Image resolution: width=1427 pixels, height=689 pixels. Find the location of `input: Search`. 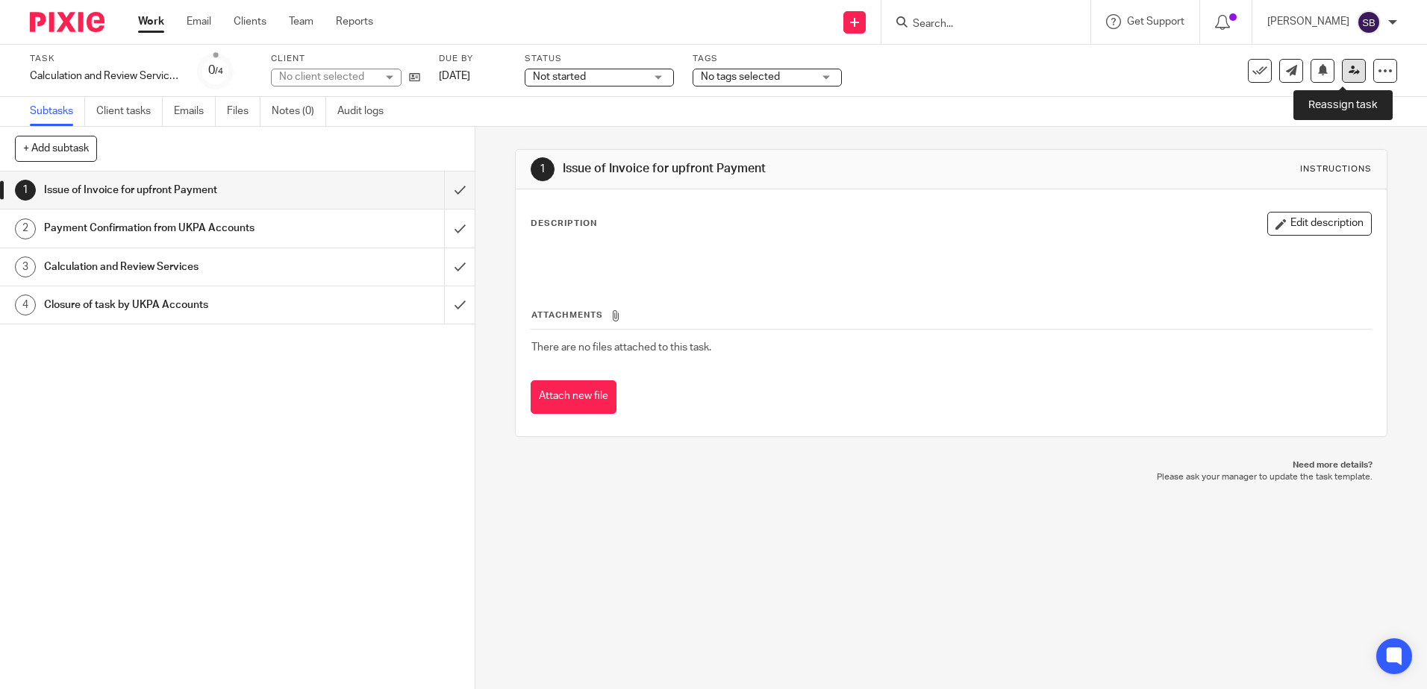

input: Search is located at coordinates (978, 25).